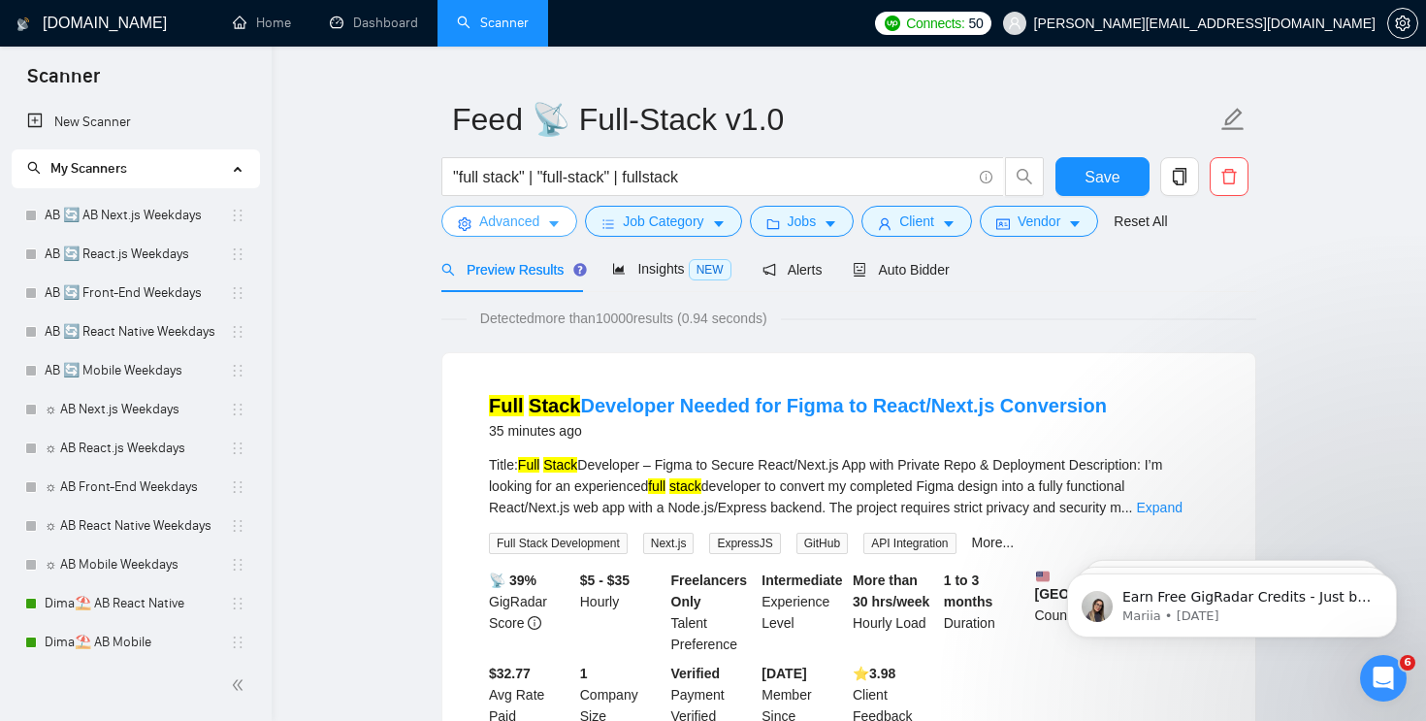  What do you see at coordinates (712, 177) in the screenshot?
I see `input: Search Freelance Jobs...` at bounding box center [712, 177].